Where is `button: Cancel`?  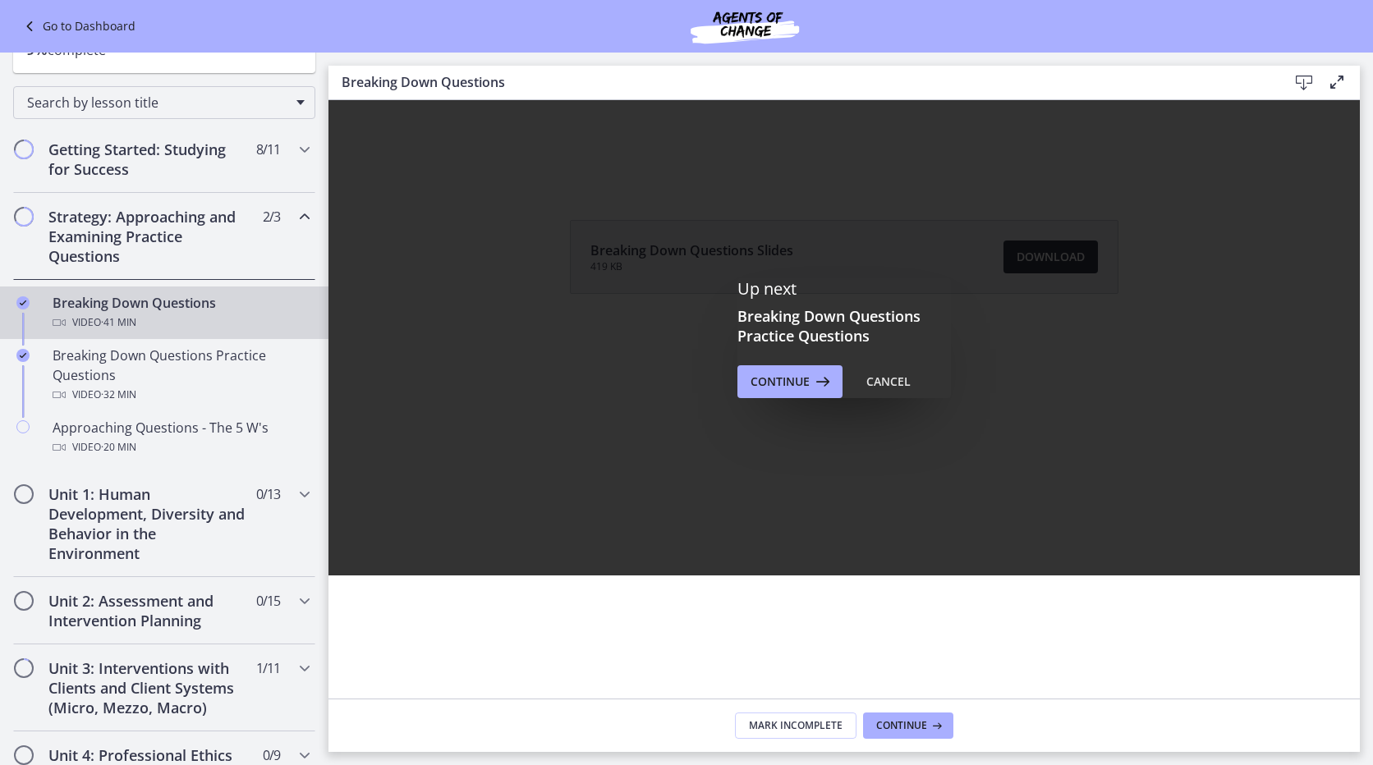
button: Cancel is located at coordinates (889, 382).